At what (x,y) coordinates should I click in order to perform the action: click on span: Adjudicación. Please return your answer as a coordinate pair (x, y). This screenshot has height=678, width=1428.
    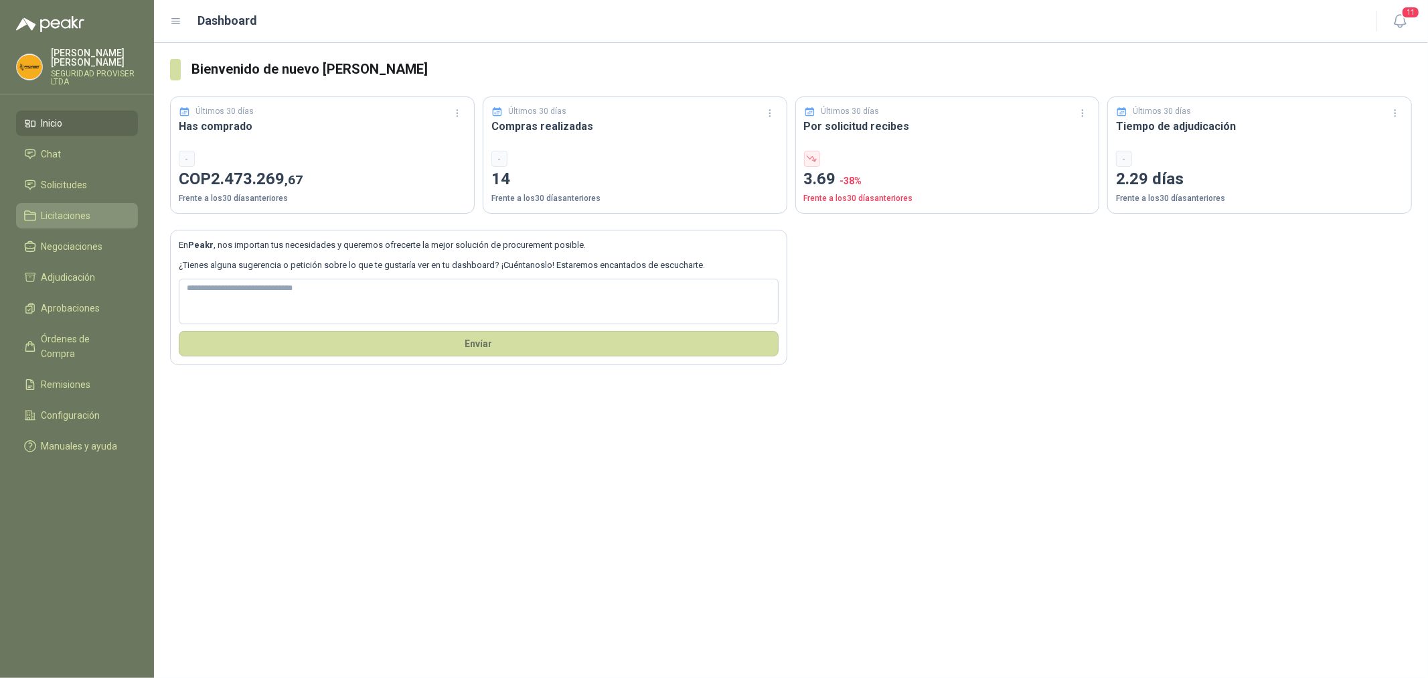
    Looking at the image, I should click on (68, 277).